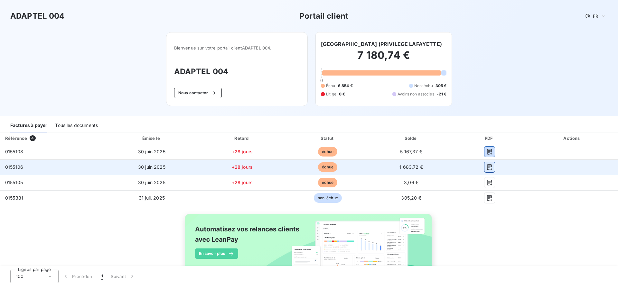 This screenshot has height=287, width=618. What do you see at coordinates (384, 59) in the screenshot?
I see `h2: 7 180,74 €` at bounding box center [384, 59].